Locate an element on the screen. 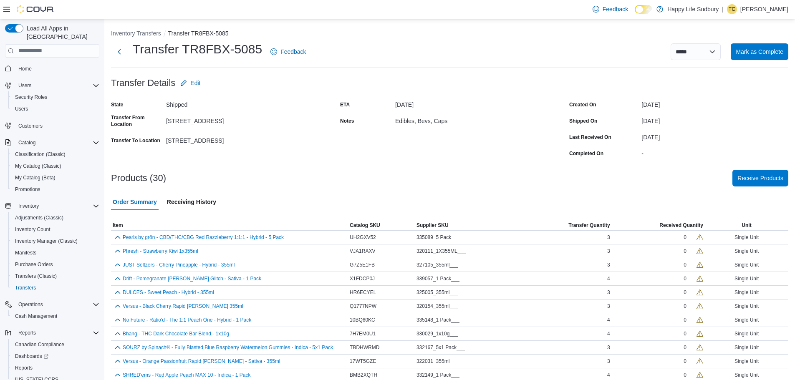 The height and width of the screenshot is (380, 795). span: Manifests is located at coordinates (25, 253).